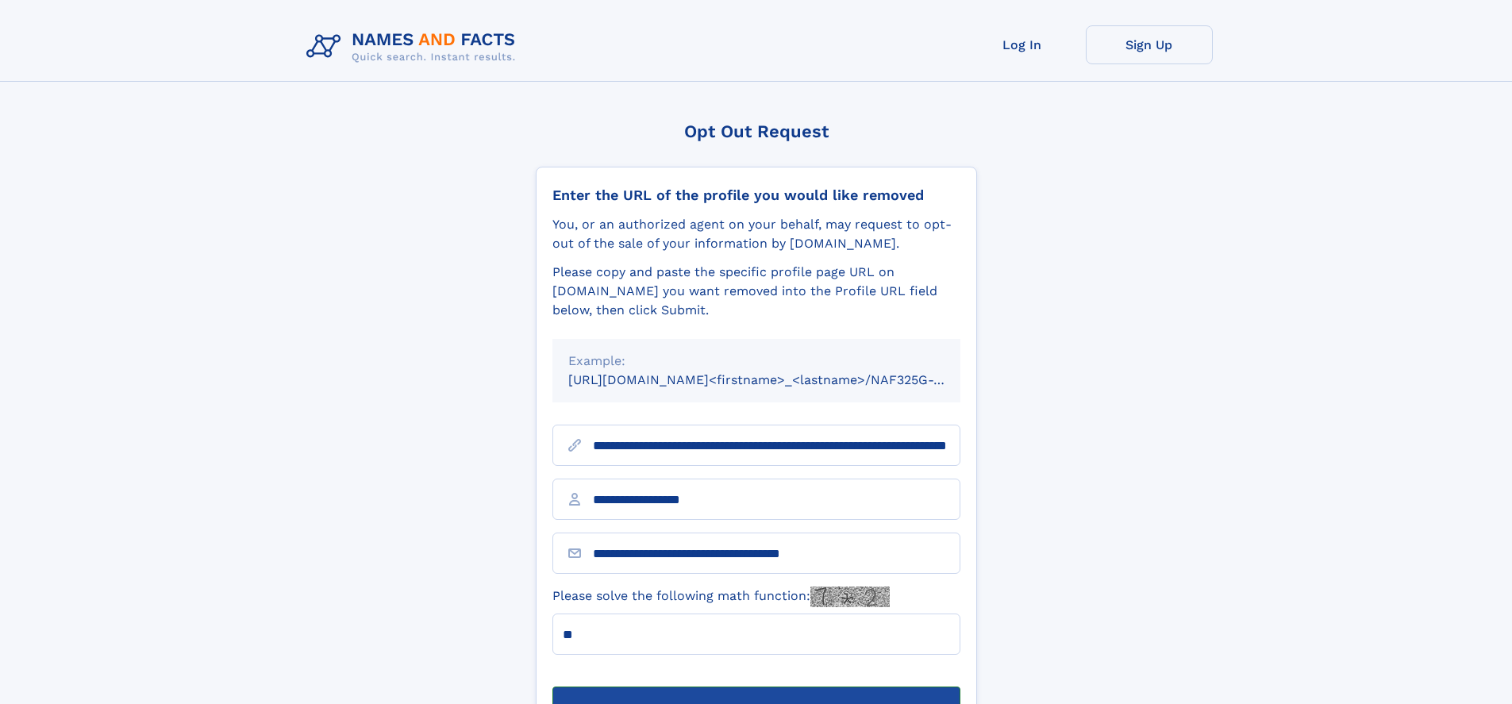 The height and width of the screenshot is (704, 1512). I want to click on a: Log In, so click(1022, 44).